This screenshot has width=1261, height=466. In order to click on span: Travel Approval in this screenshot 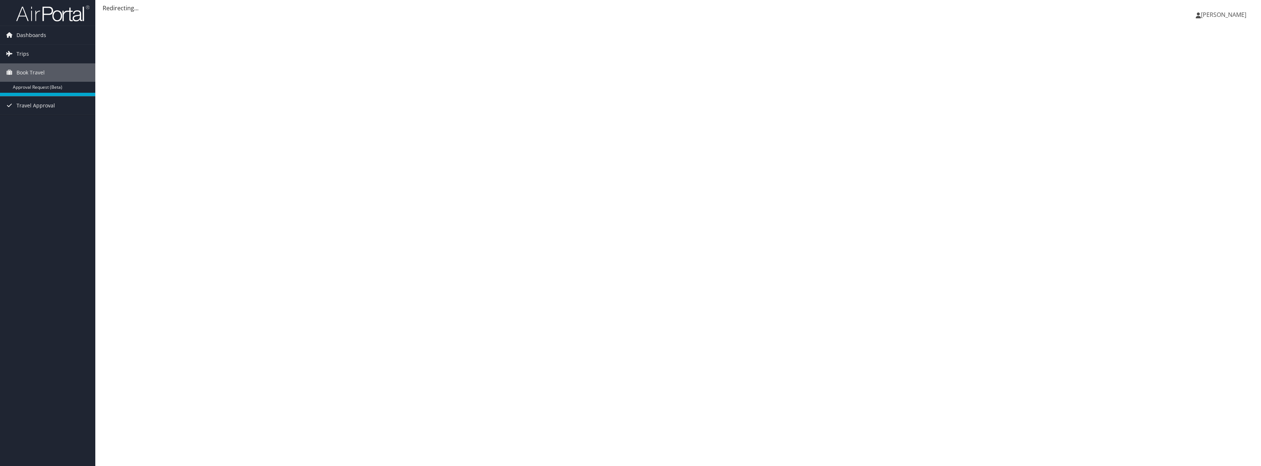, I will do `click(36, 106)`.